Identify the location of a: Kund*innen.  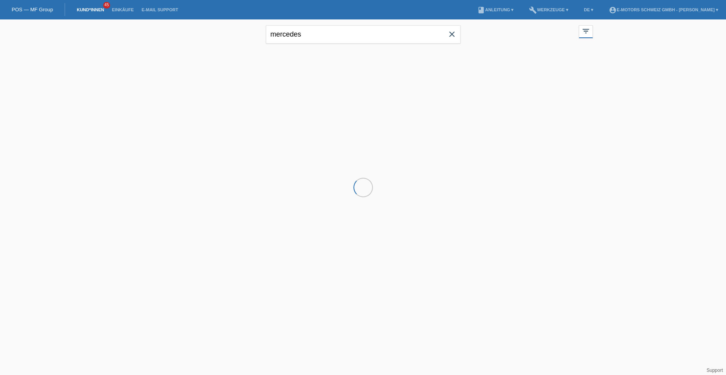
(90, 10).